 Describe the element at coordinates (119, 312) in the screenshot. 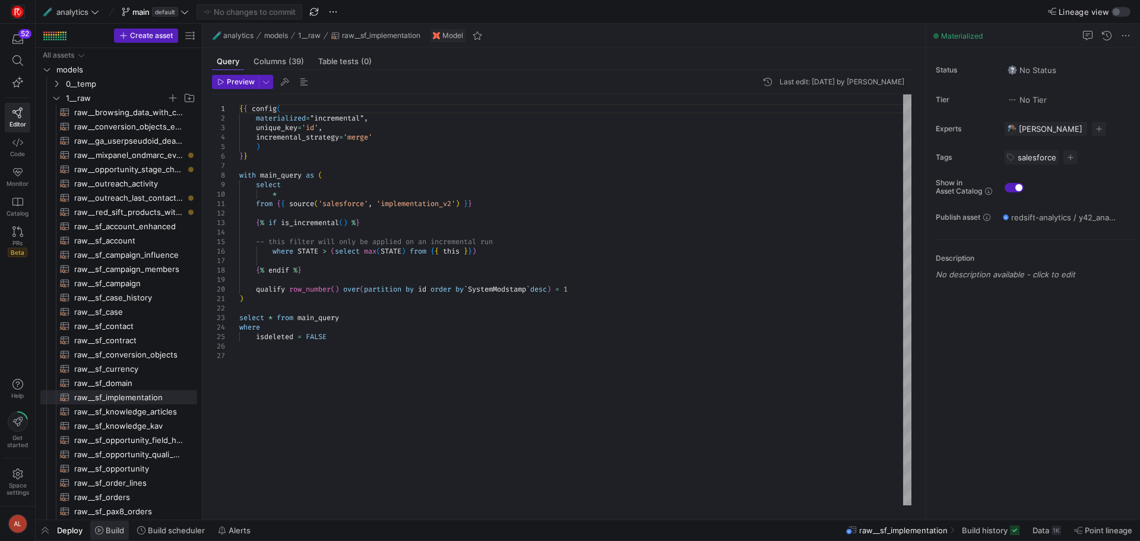

I see `a: raw__sf_case​​​​​​​​​​` at that location.